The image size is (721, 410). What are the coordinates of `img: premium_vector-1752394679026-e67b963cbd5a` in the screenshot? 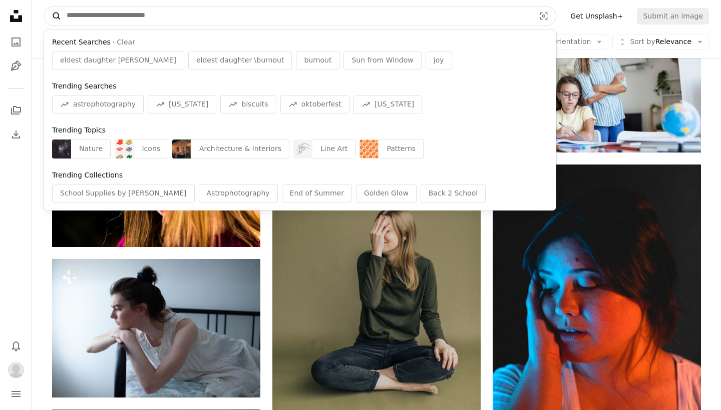 It's located at (303, 149).